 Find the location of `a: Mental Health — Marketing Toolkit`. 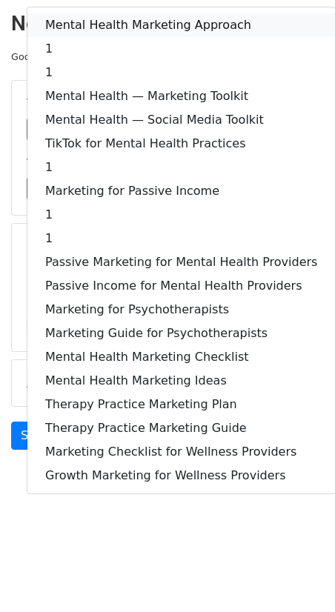

a: Mental Health — Marketing Toolkit is located at coordinates (181, 96).